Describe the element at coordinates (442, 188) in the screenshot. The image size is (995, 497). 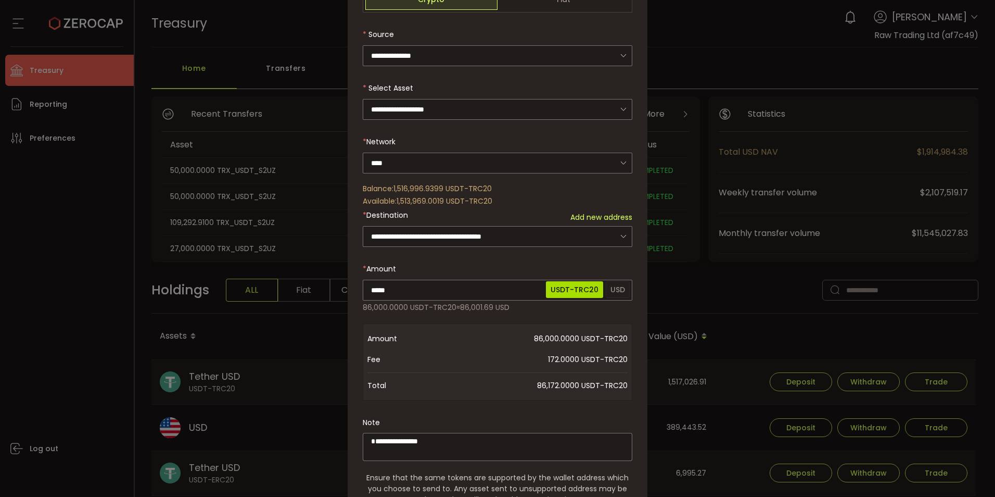
I see `span: 1,516,996.9399 USDT-TRC20` at that location.